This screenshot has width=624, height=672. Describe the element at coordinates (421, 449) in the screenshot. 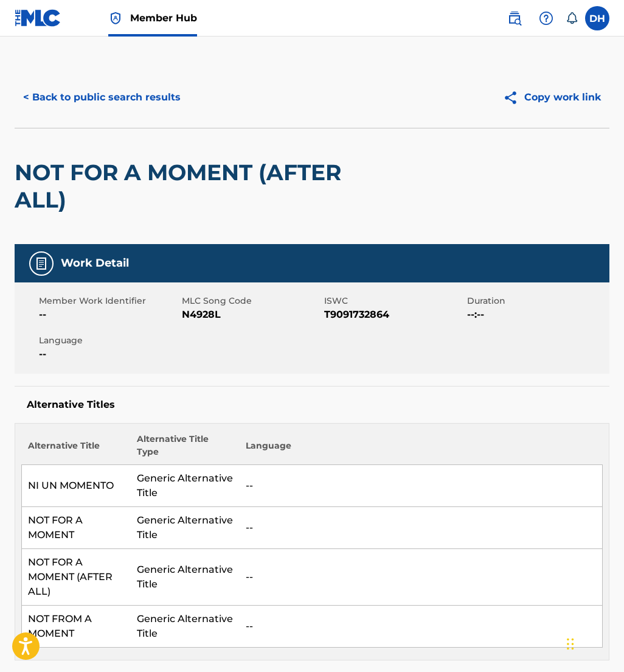

I see `th: Language` at that location.